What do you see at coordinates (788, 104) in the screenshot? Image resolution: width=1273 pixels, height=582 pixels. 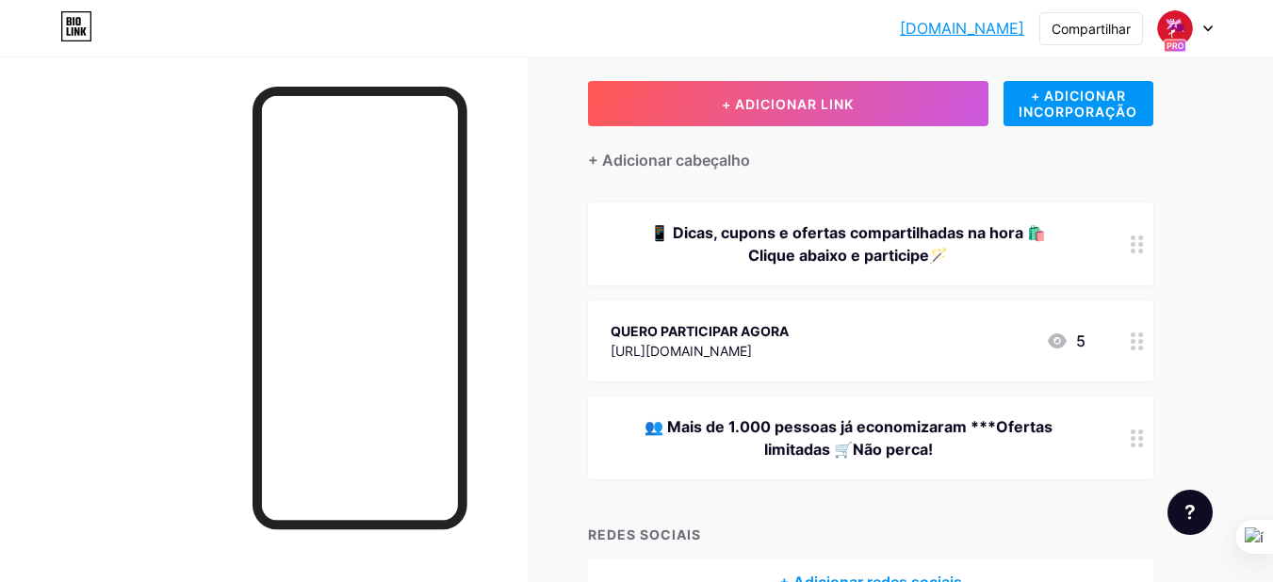 I see `button: + ADICIONAR LINK` at bounding box center [788, 104].